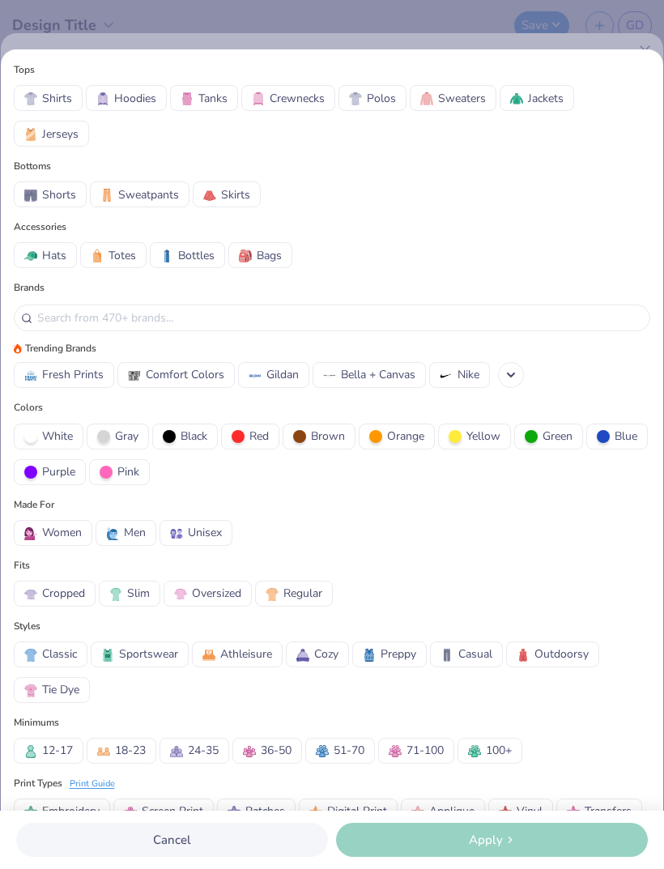 This screenshot has height=869, width=664. Describe the element at coordinates (546, 98) in the screenshot. I see `span: Jackets` at that location.